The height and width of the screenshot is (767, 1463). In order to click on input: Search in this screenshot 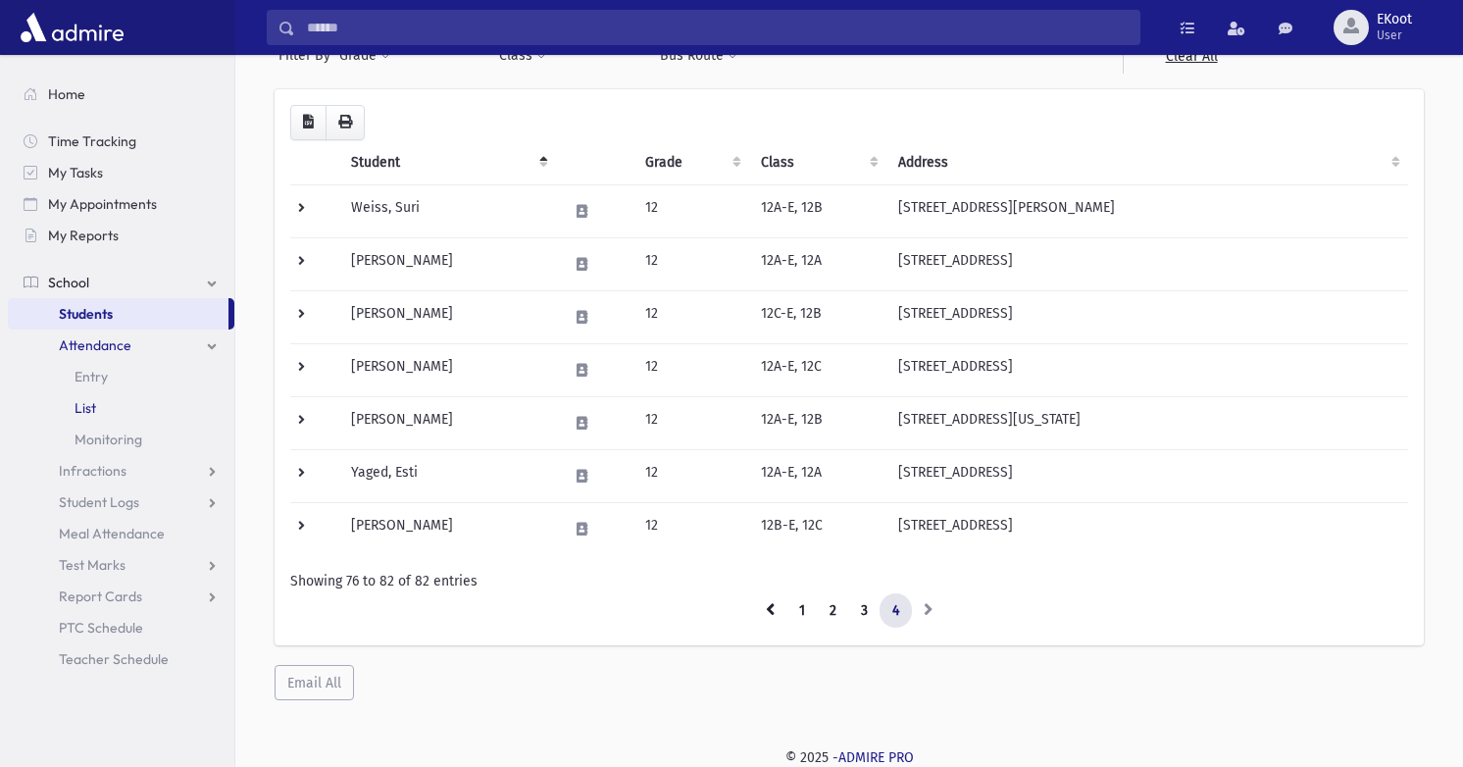, I will do `click(717, 27)`.